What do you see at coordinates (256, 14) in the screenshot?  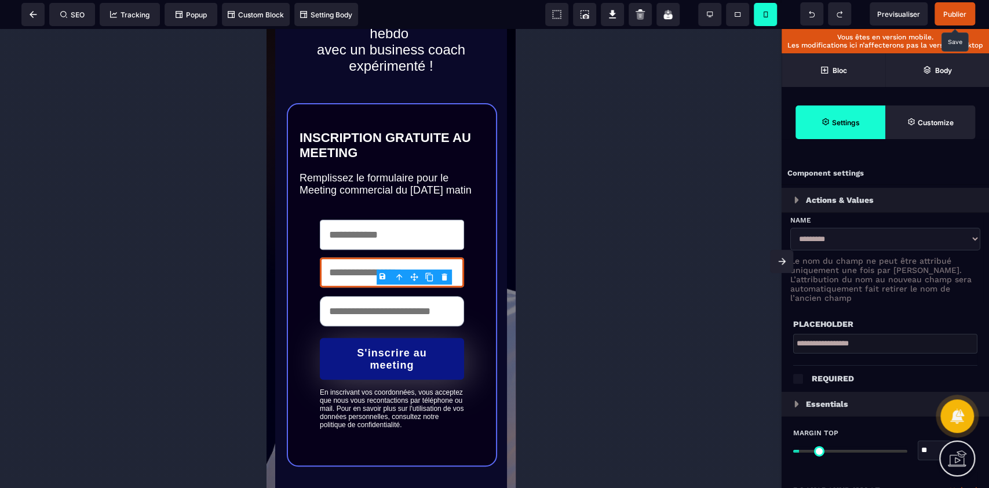 I see `span: Custom Block` at bounding box center [256, 14].